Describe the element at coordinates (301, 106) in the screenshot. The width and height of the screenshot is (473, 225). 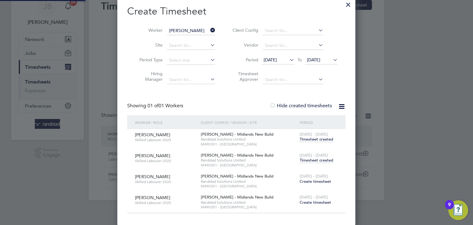
I see `label: Hide created timesheets` at that location.